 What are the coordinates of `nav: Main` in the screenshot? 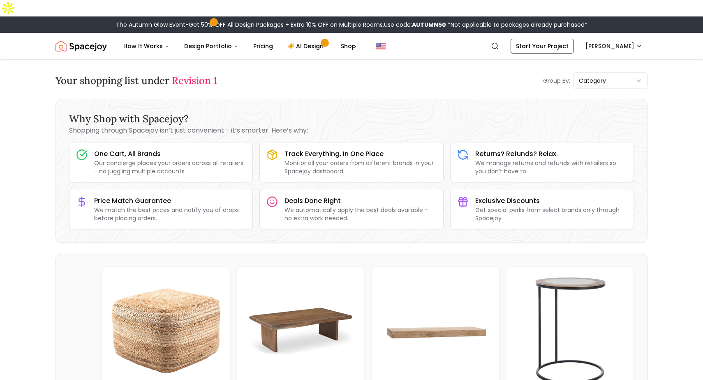 It's located at (240, 46).